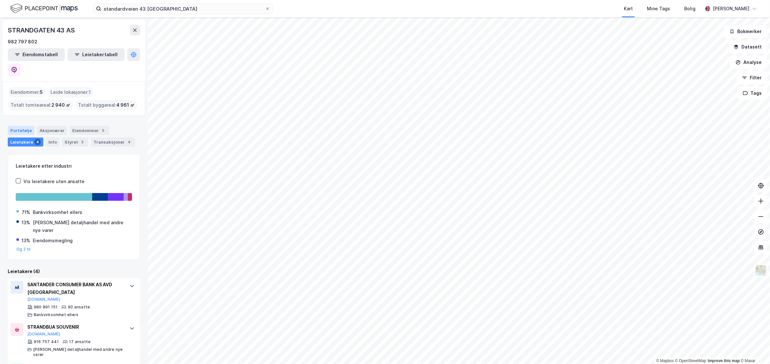  What do you see at coordinates (83, 142) in the screenshot?
I see `div: 3` at bounding box center [83, 142].